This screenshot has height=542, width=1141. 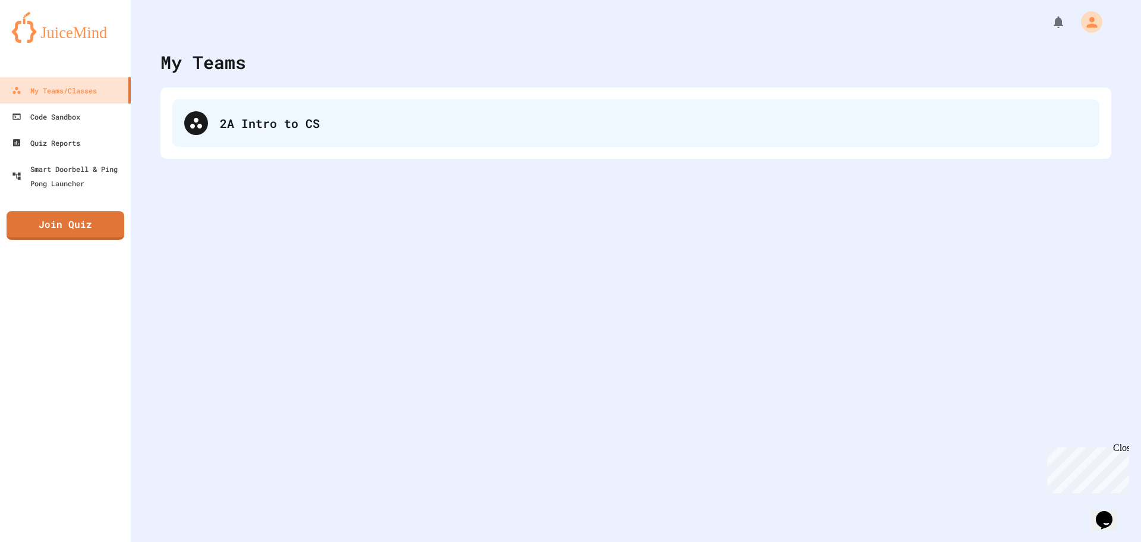 I want to click on div: Code Sandbox, so click(x=46, y=117).